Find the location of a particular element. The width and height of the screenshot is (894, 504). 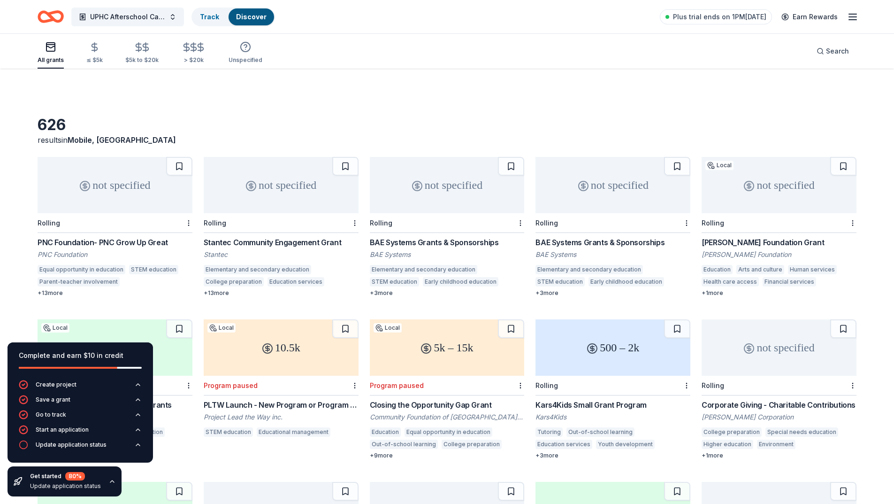

div: Tutoring is located at coordinates (549, 432).